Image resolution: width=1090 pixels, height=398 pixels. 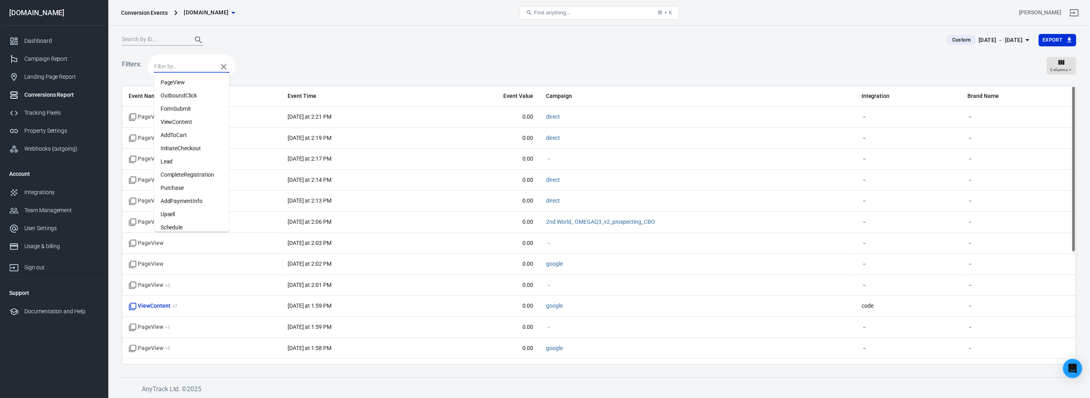 I want to click on span: Event Time, so click(x=343, y=96).